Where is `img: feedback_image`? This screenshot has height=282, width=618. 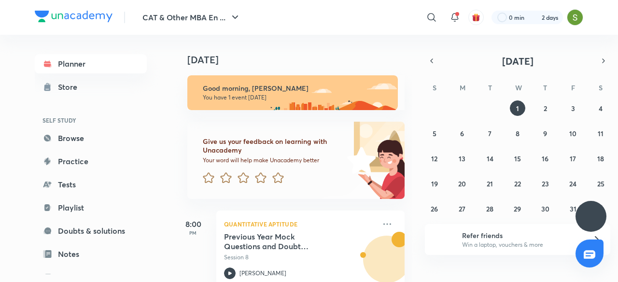 img: feedback_image is located at coordinates (359, 160).